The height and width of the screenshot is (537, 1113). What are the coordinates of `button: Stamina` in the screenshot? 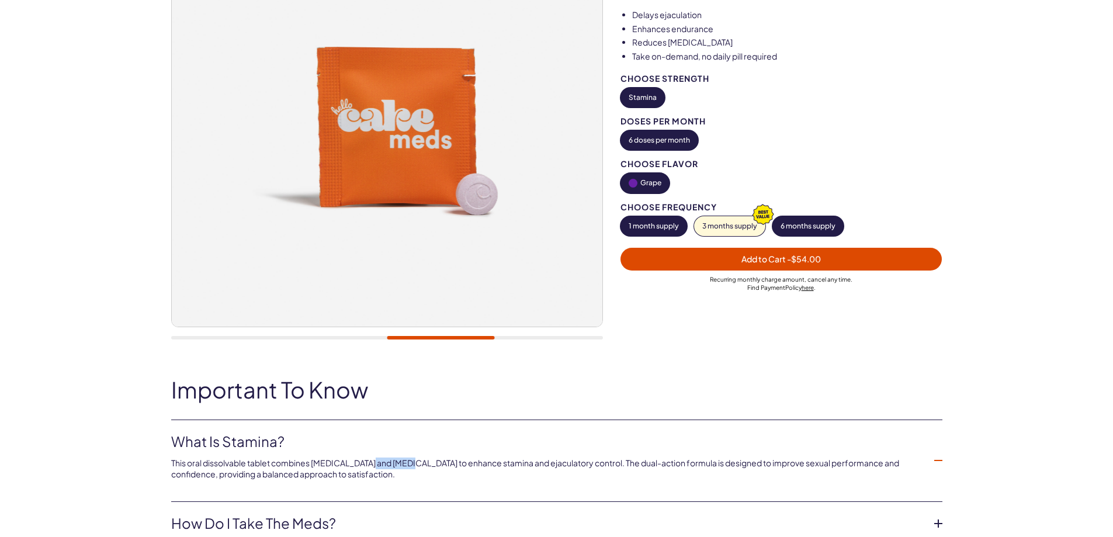 It's located at (642, 98).